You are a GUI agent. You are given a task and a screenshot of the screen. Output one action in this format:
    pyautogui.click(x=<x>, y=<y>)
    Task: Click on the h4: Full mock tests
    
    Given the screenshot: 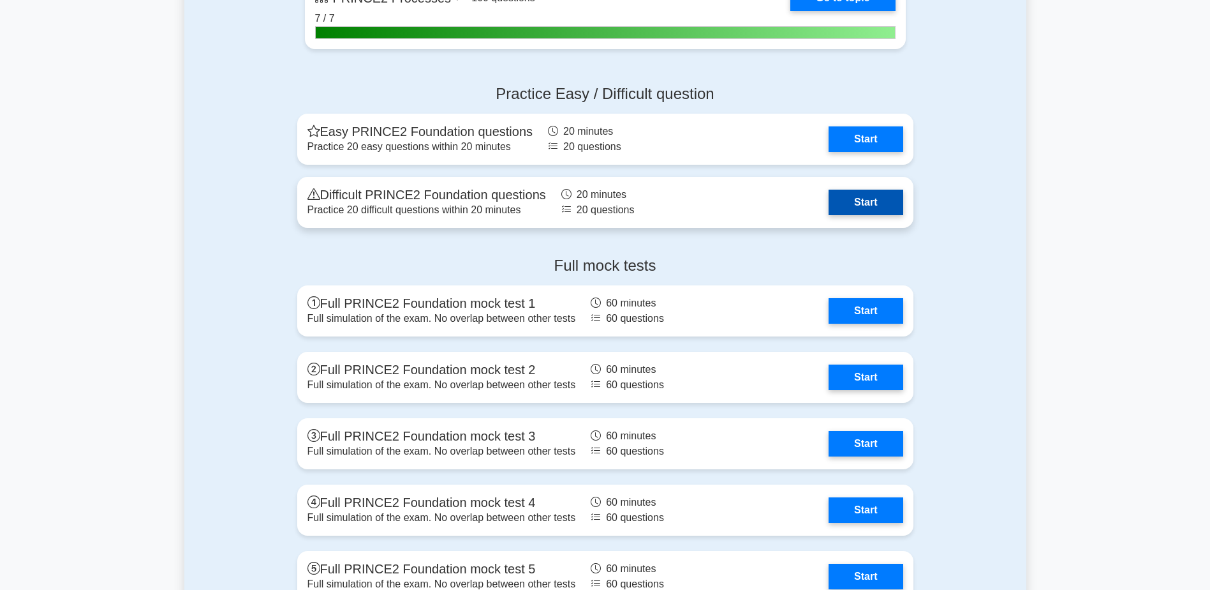 What is the action you would take?
    pyautogui.click(x=606, y=265)
    